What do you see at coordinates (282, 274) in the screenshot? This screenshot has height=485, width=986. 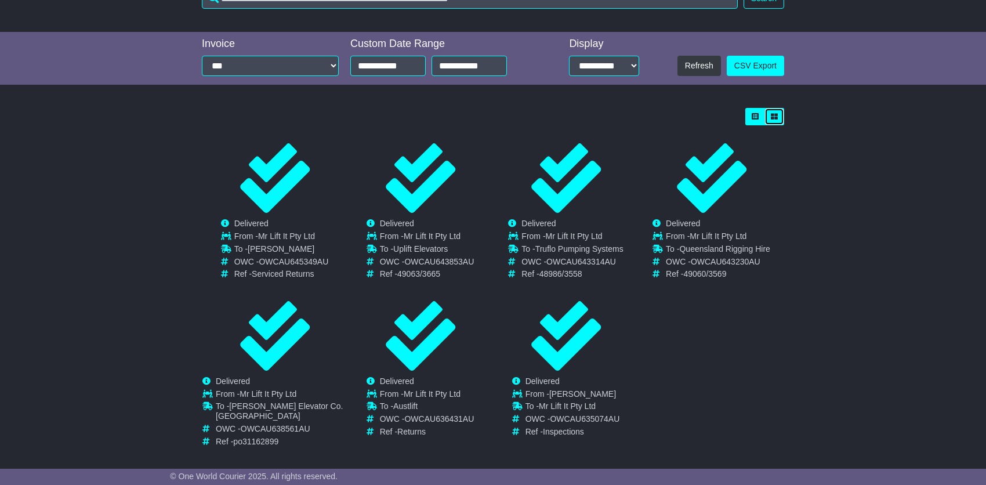 I see `span: Serviced Returns` at bounding box center [282, 274].